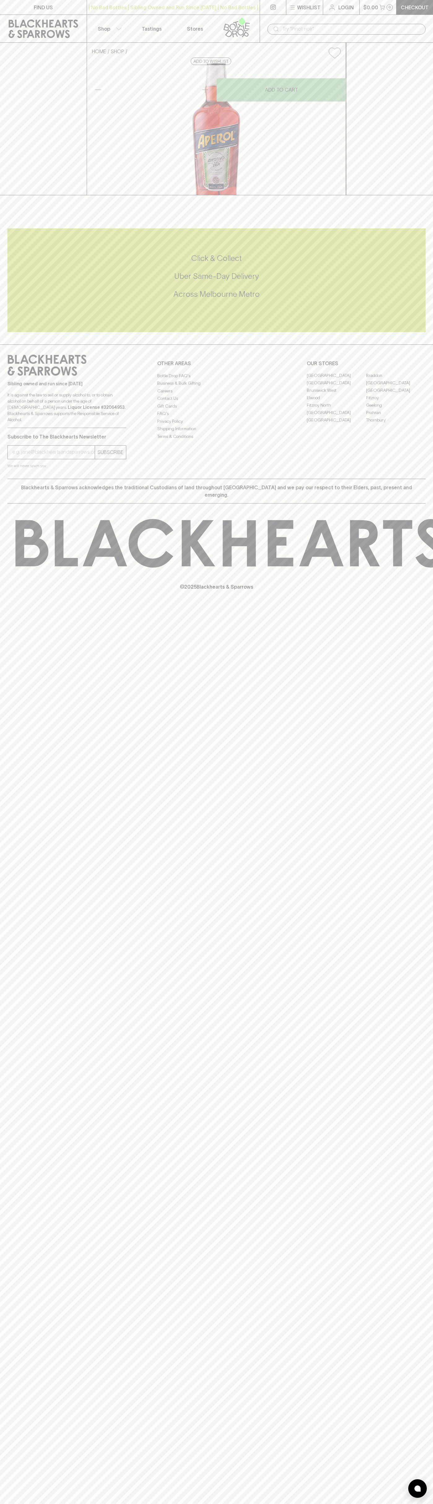 Image resolution: width=433 pixels, height=1504 pixels. Describe the element at coordinates (217, 421) in the screenshot. I see `a: Privacy Policy` at that location.